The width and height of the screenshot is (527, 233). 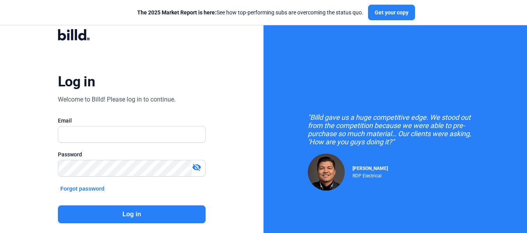 What do you see at coordinates (82, 188) in the screenshot?
I see `button: Forgot password` at bounding box center [82, 188].